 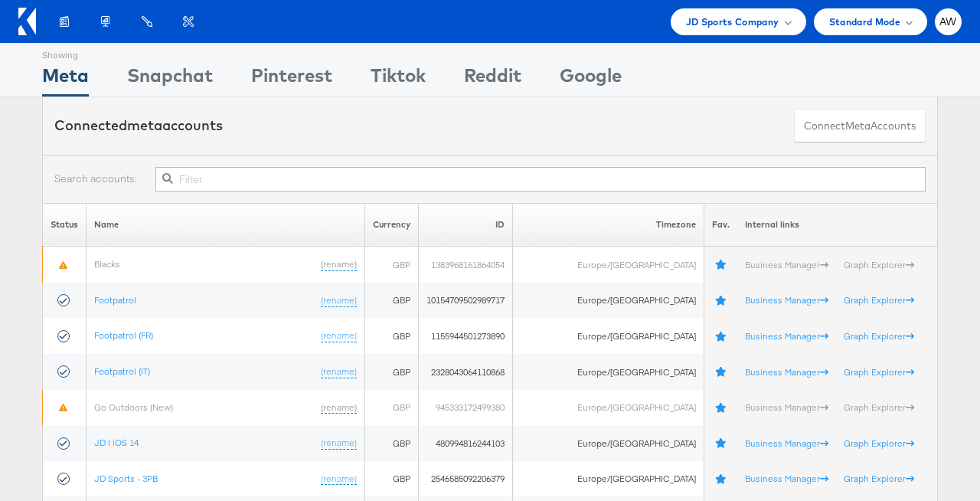 What do you see at coordinates (466, 224) in the screenshot?
I see `th: ID` at bounding box center [466, 224].